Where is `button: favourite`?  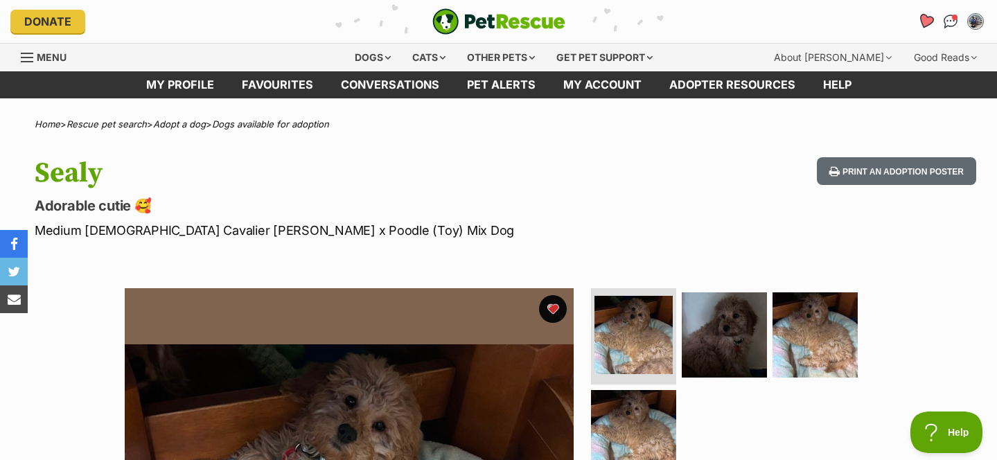 button: favourite is located at coordinates (553, 309).